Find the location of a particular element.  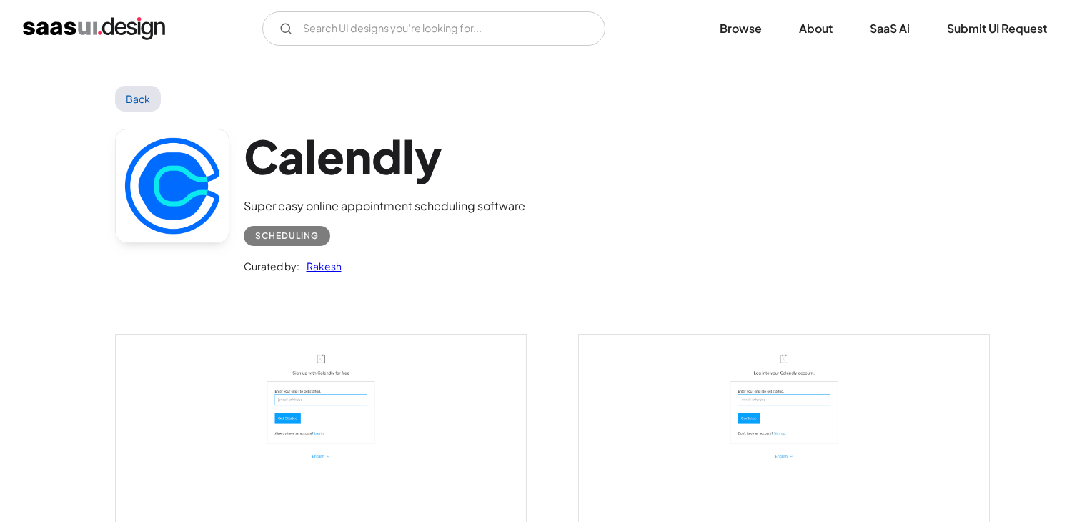

div: Super easy online appointment scheduling software is located at coordinates (385, 206).